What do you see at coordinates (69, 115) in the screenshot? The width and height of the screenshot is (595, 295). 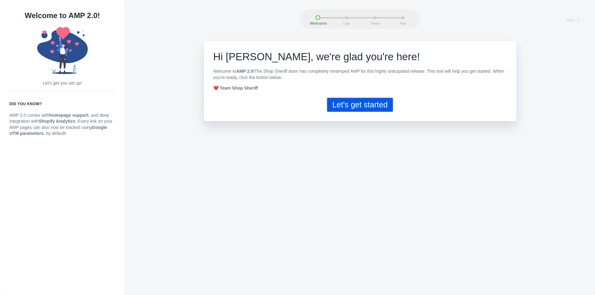 I see `strong: homepage support` at bounding box center [69, 115].